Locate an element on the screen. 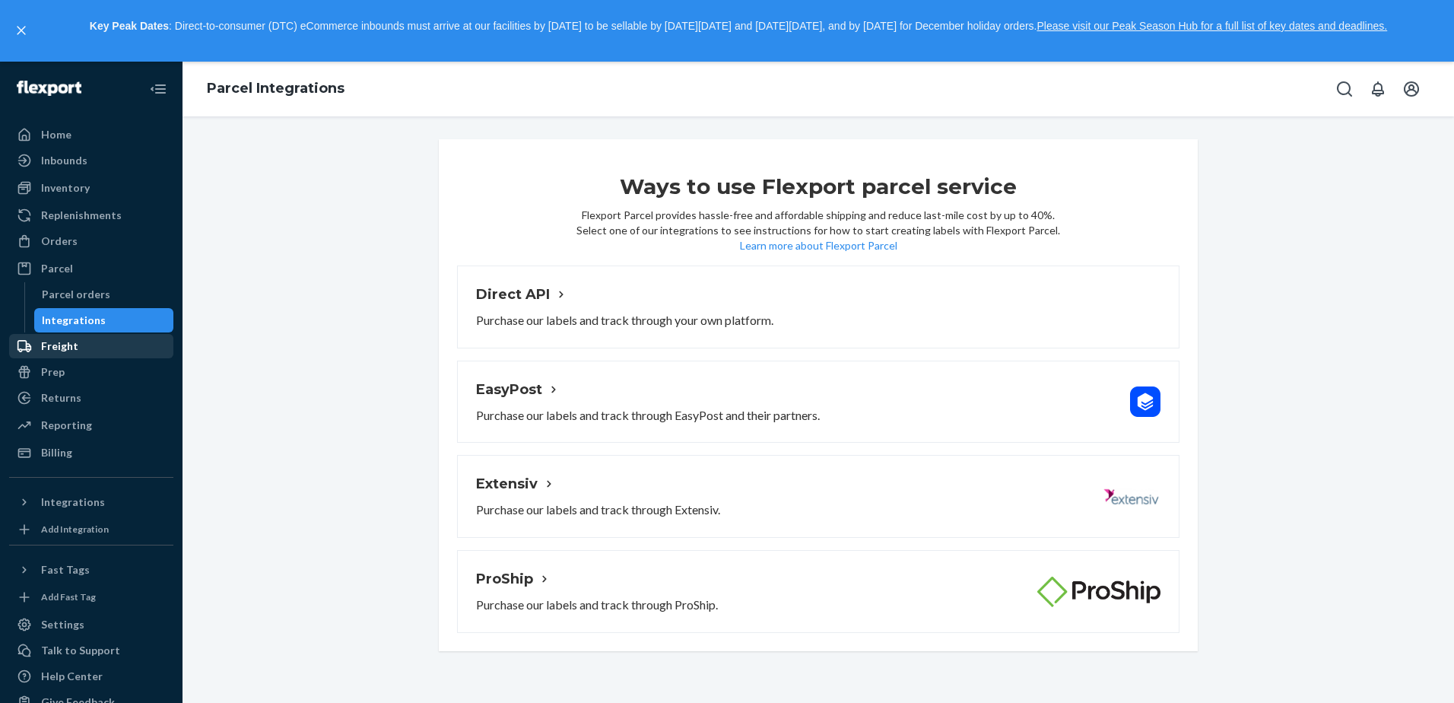 This screenshot has height=703, width=1454. a: Integrations is located at coordinates (104, 320).